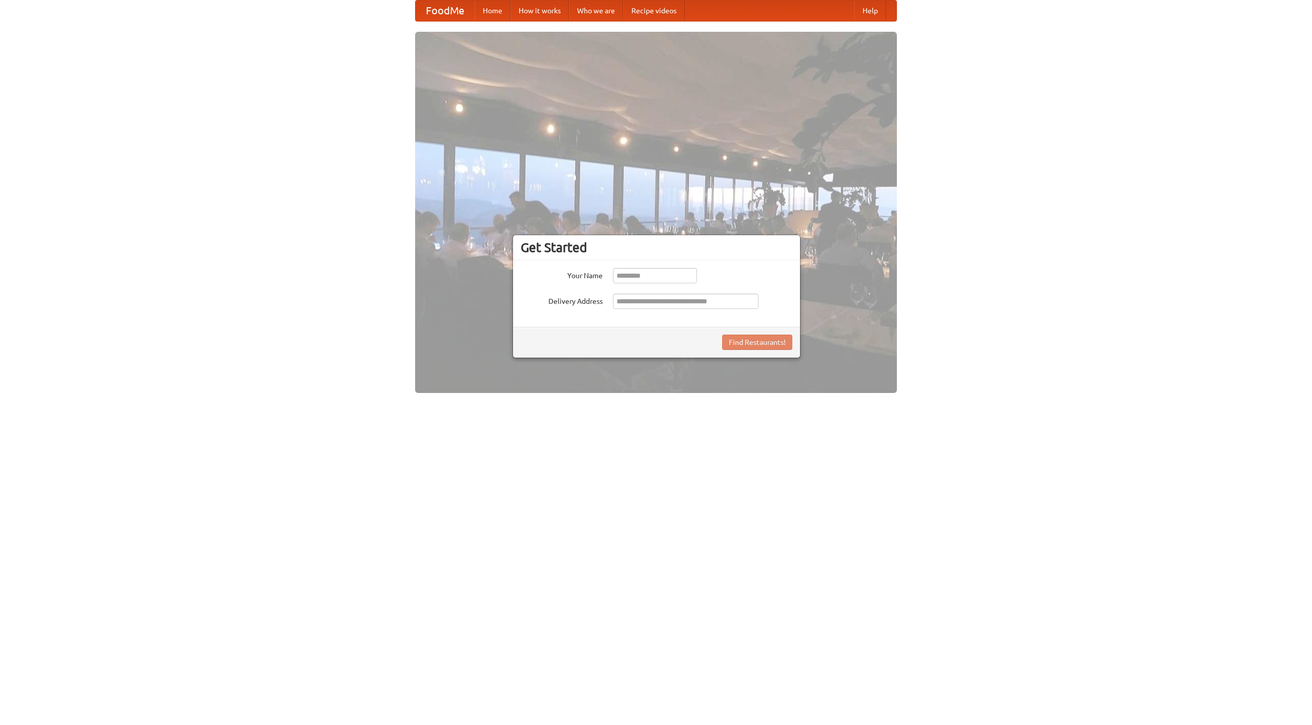 The width and height of the screenshot is (1312, 725). What do you see at coordinates (492, 11) in the screenshot?
I see `a: Home` at bounding box center [492, 11].